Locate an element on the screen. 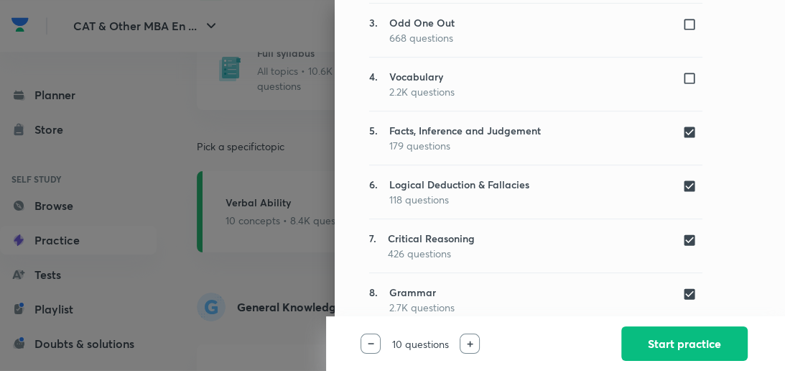 This screenshot has height=371, width=785. h5: Grammar is located at coordinates (422, 292).